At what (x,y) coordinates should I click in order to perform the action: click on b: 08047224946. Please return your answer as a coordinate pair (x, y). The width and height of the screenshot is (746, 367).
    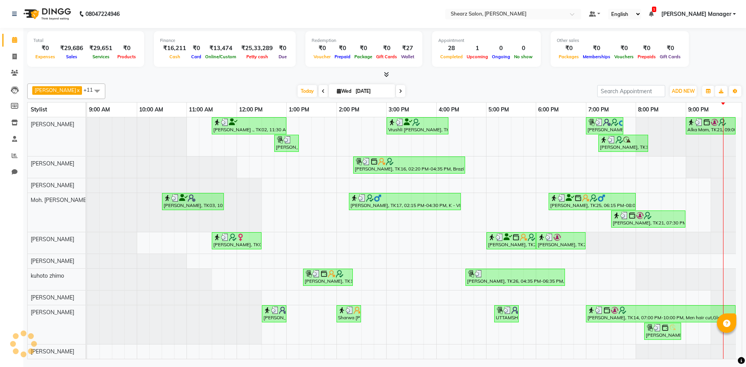
    Looking at the image, I should click on (103, 14).